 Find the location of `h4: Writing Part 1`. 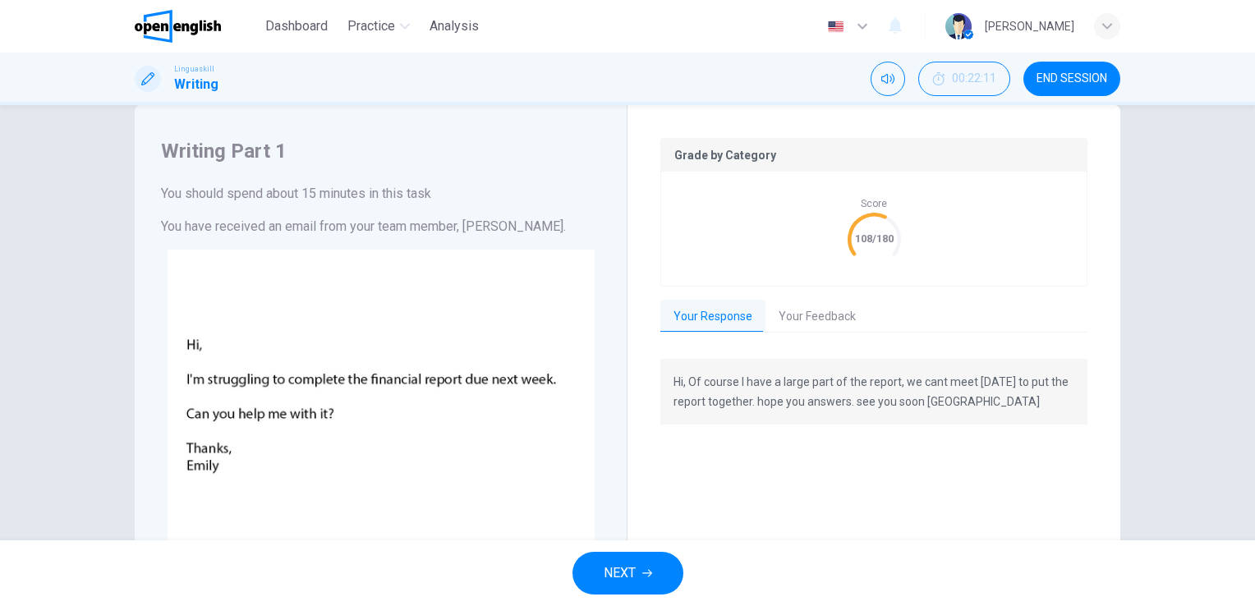

h4: Writing Part 1 is located at coordinates (380, 151).